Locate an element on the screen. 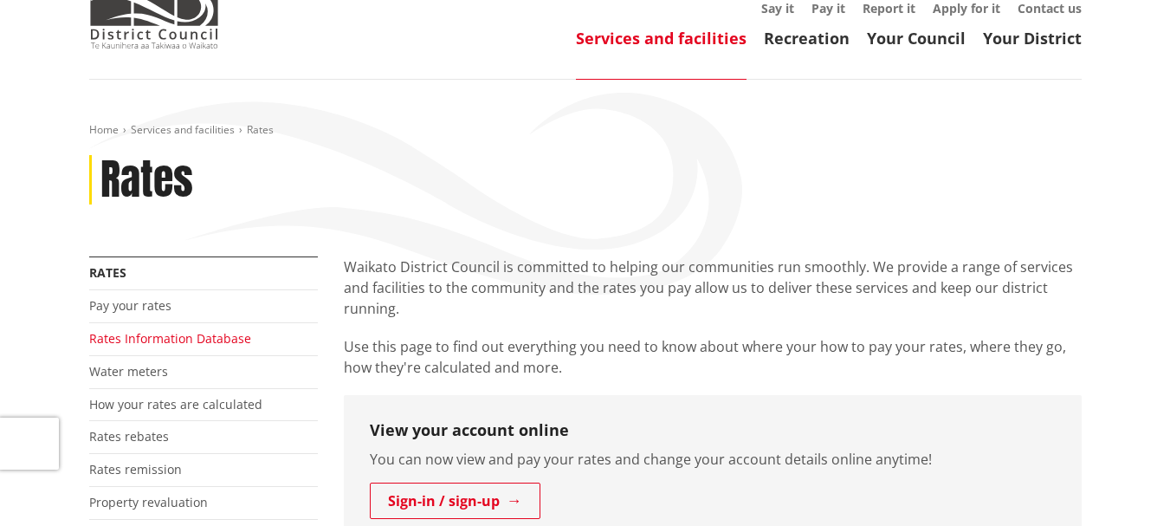 This screenshot has height=526, width=1170. h3: View your account online is located at coordinates (713, 431).